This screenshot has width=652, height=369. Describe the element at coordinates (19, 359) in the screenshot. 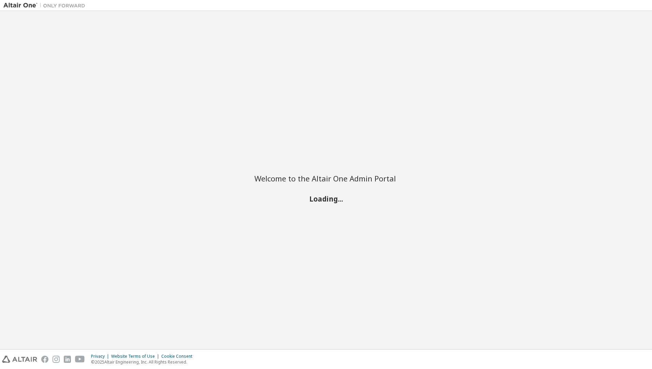

I see `img: altair_logo.svg` at that location.